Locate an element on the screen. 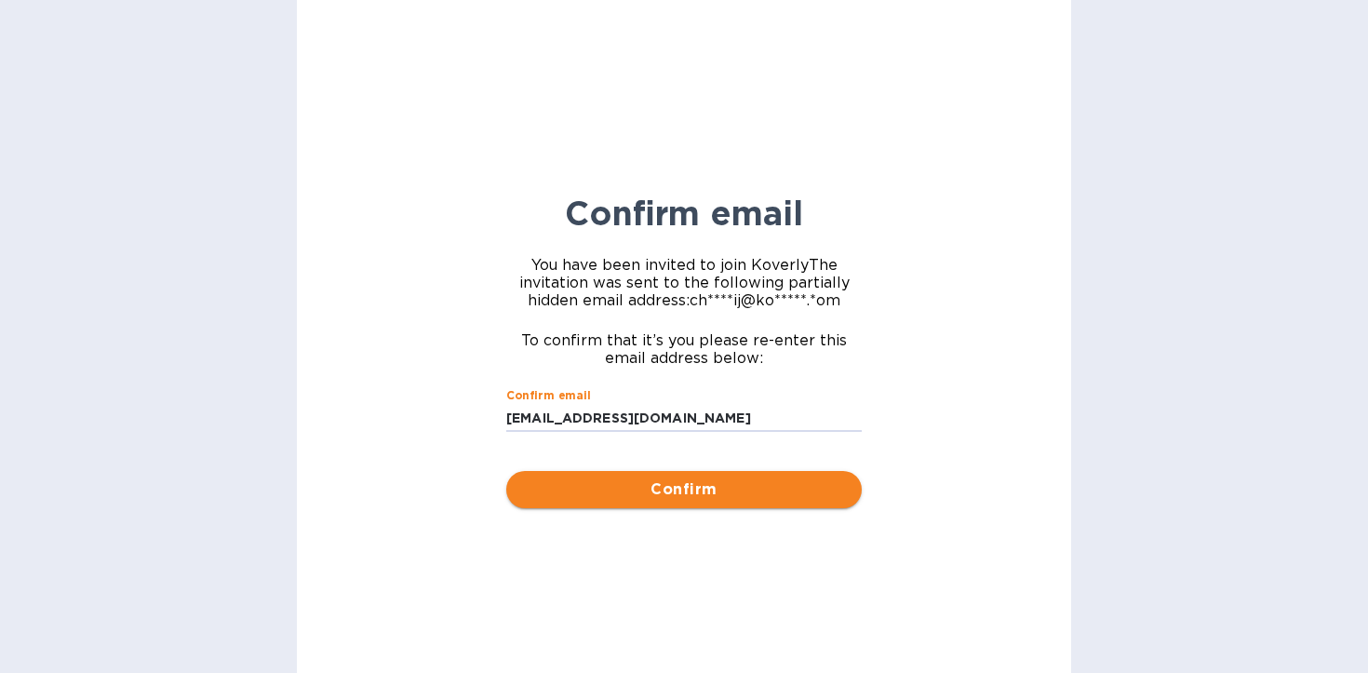 The height and width of the screenshot is (673, 1368). button: Confirm is located at coordinates (684, 489).